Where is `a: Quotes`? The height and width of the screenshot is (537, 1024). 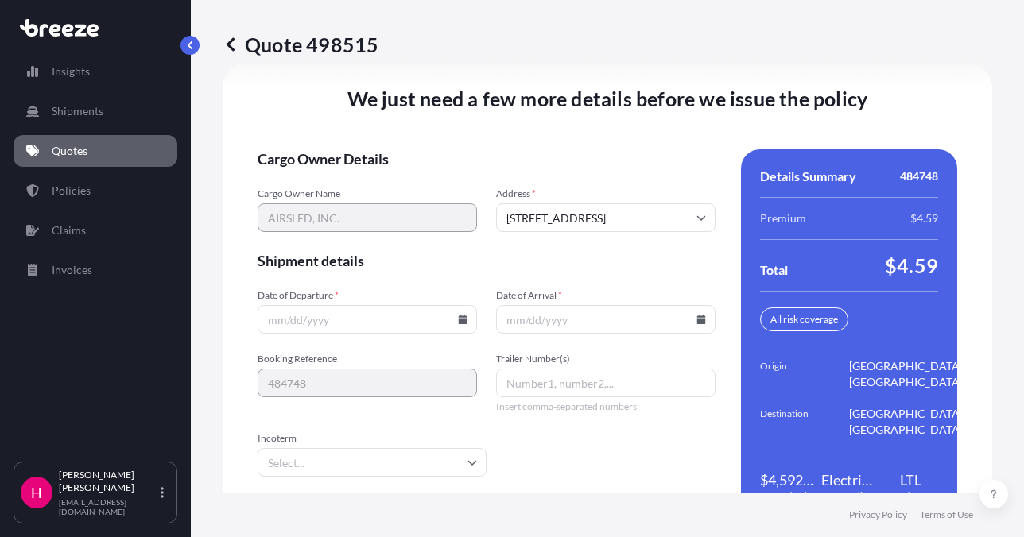 a: Quotes is located at coordinates (95, 151).